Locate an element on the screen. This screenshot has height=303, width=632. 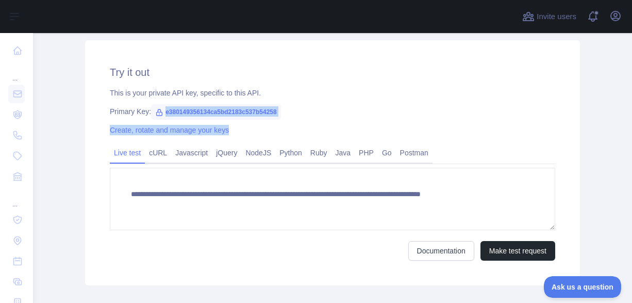
a: Javascript is located at coordinates (191, 153).